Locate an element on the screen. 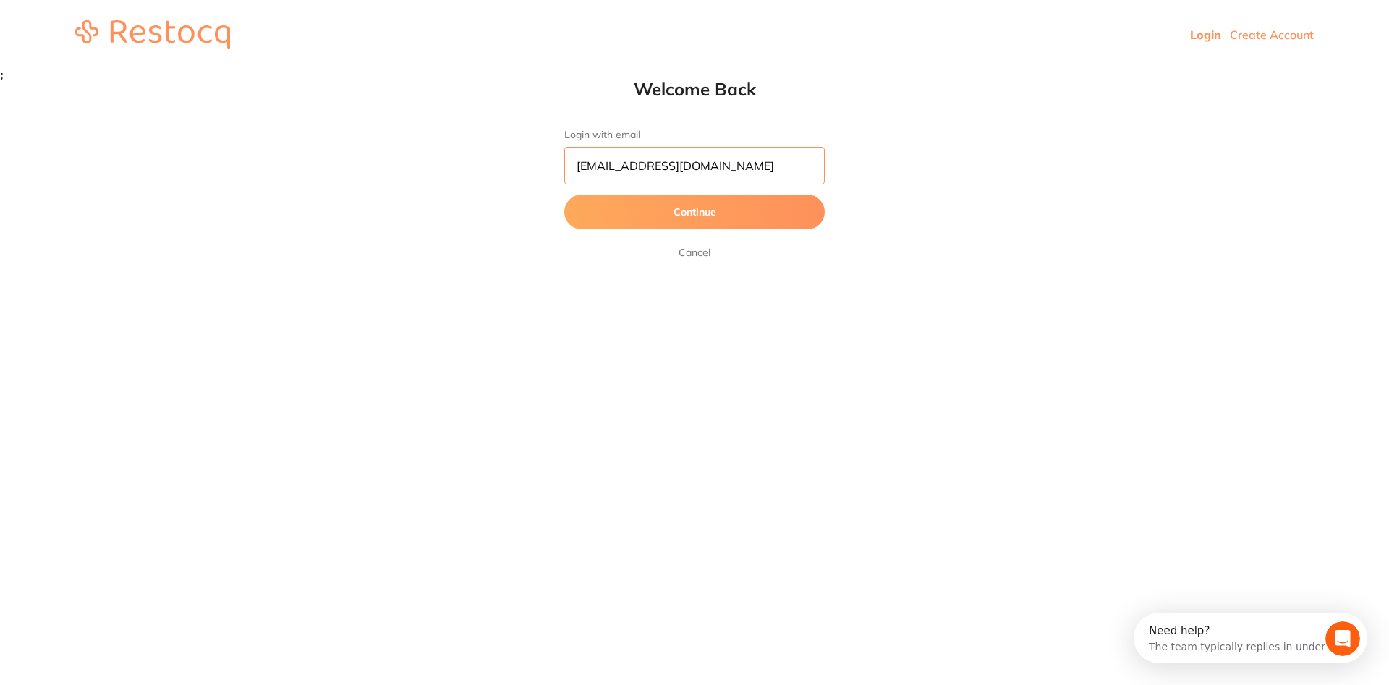  img: restocq_logo.svg is located at coordinates (153, 35).